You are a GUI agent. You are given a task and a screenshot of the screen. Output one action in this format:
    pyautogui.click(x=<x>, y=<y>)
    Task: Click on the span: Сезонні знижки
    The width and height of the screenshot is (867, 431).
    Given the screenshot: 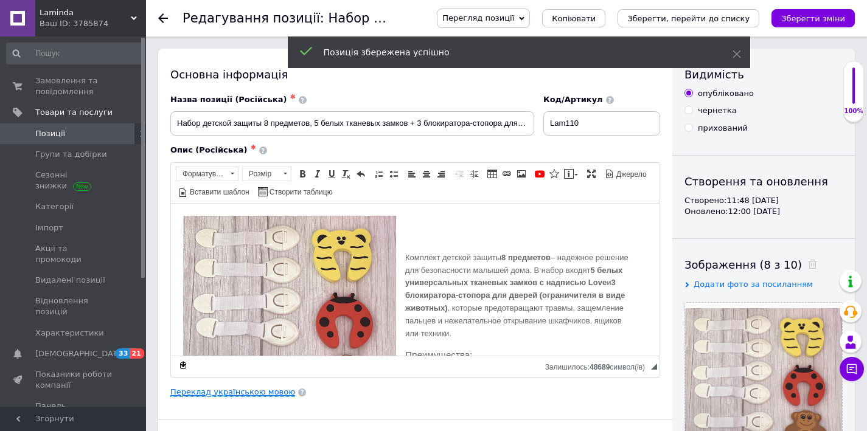 What is the action you would take?
    pyautogui.click(x=74, y=181)
    